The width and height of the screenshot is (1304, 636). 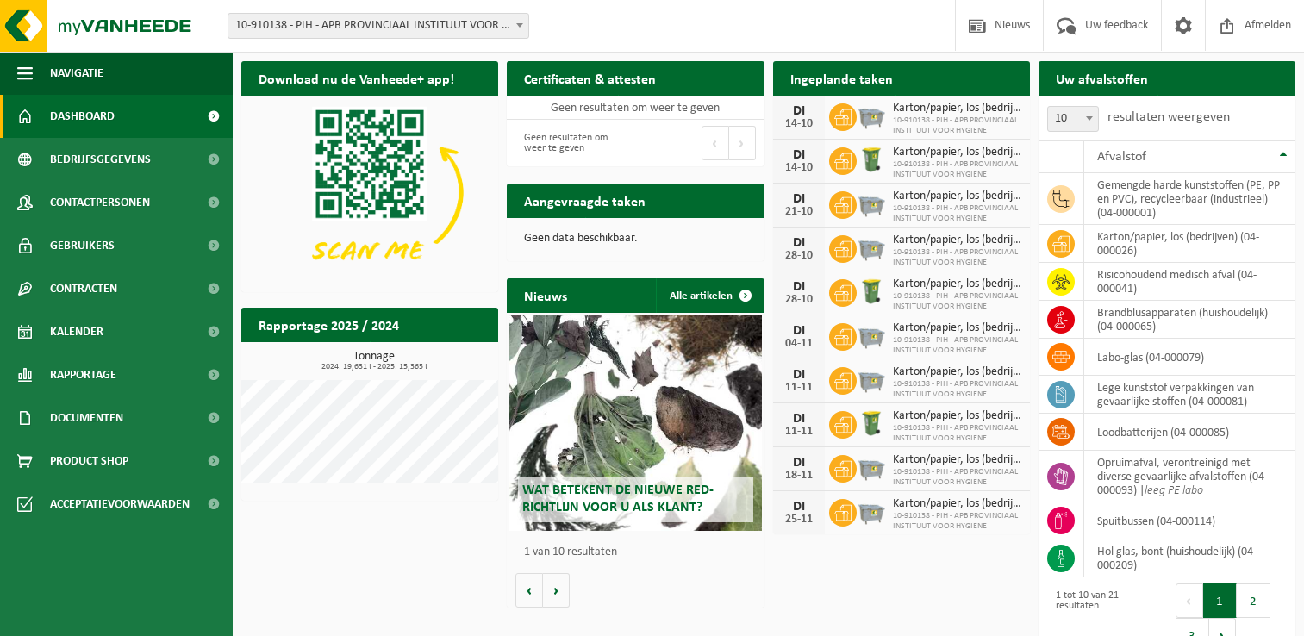 I want to click on td: karton/papier, los (bedrijven) (04-000026), so click(x=1190, y=244).